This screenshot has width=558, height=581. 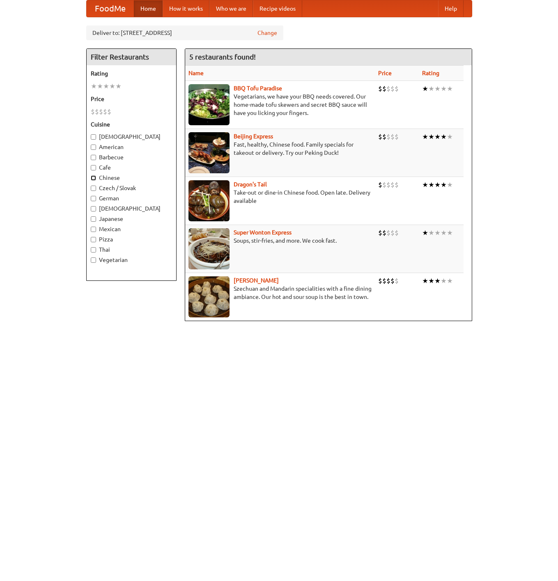 I want to click on img: dragon.jpg, so click(x=209, y=201).